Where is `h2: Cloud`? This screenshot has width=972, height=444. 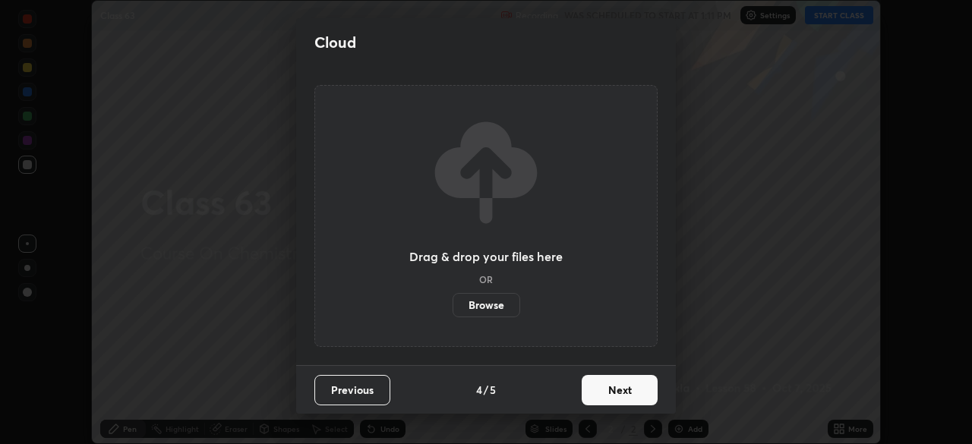 h2: Cloud is located at coordinates (335, 43).